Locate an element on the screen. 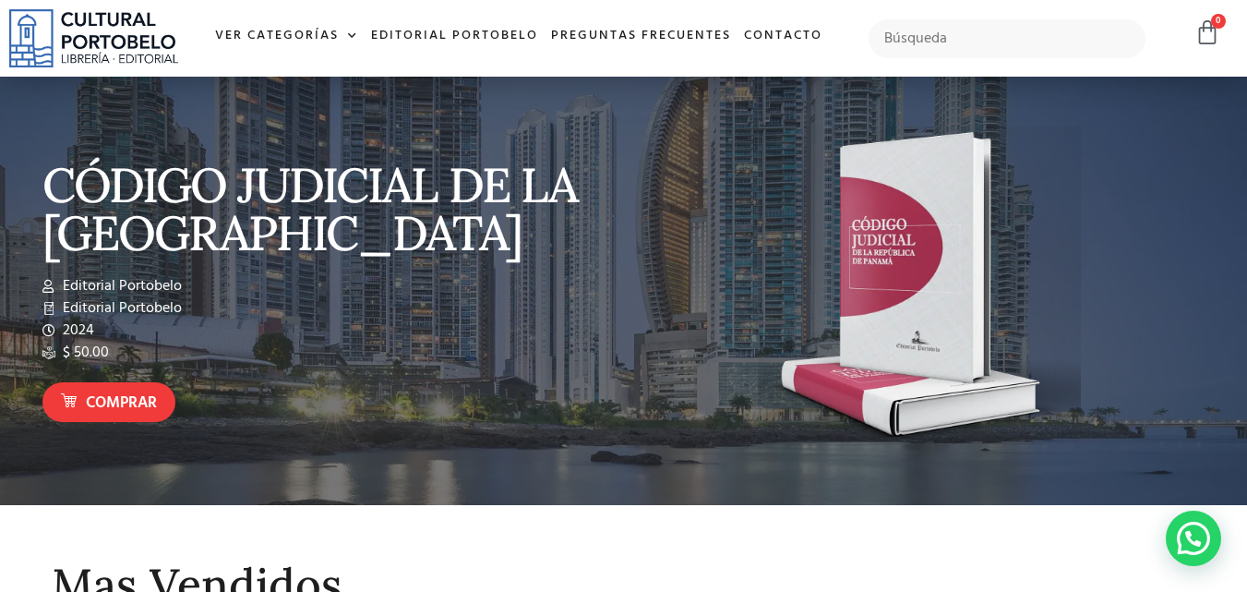 Image resolution: width=1247 pixels, height=592 pixels. a: 0 is located at coordinates (1208, 32).